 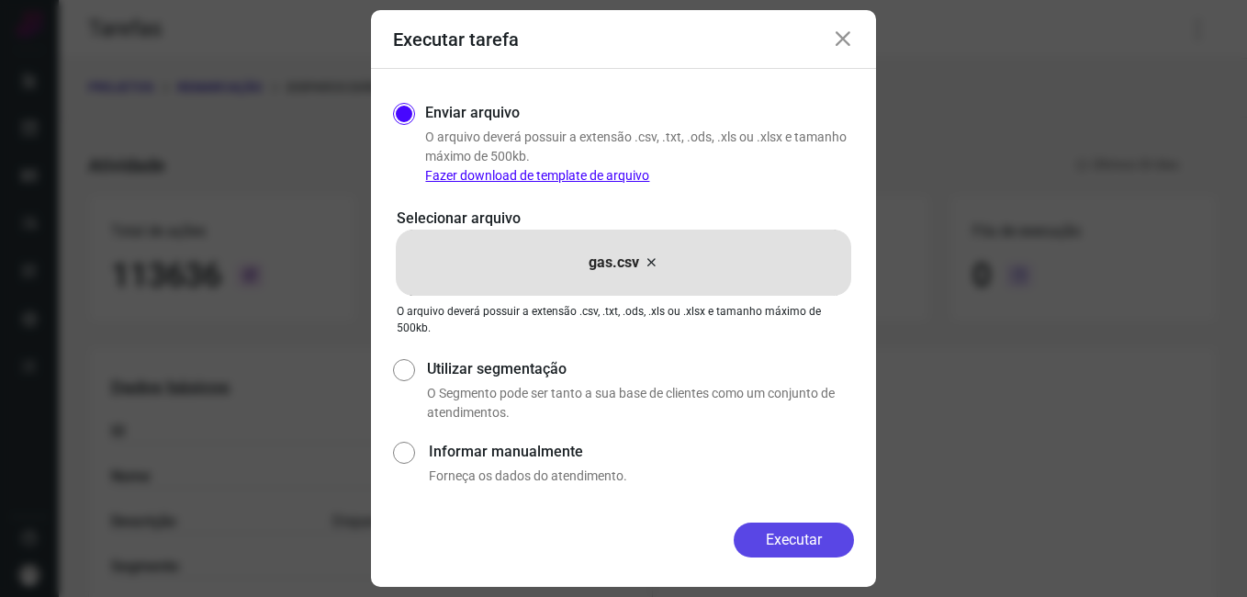 What do you see at coordinates (614, 263) in the screenshot?
I see `p: gas.csv` at bounding box center [614, 263].